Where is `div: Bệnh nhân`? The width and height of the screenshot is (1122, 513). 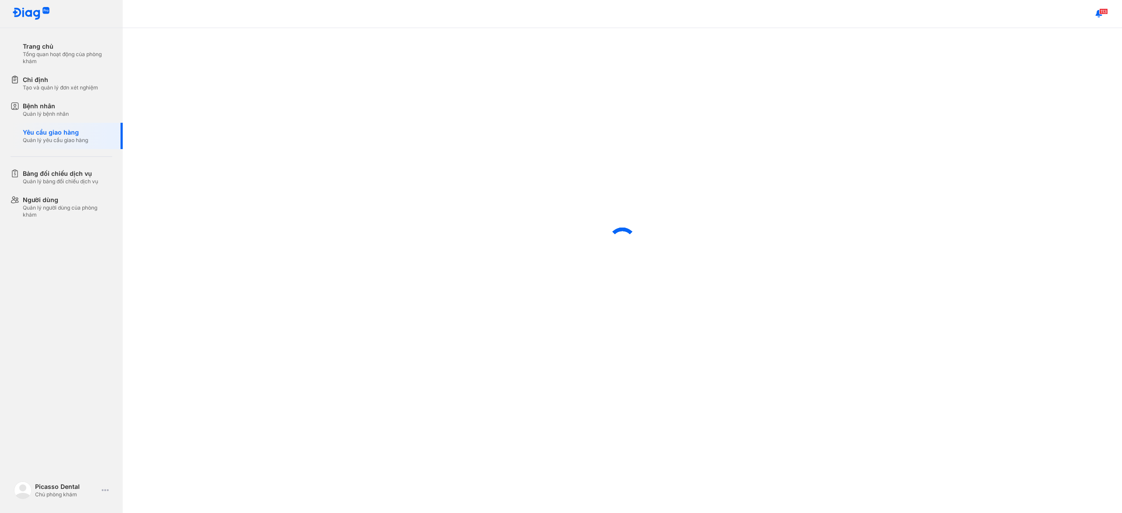
div: Bệnh nhân is located at coordinates (46, 106).